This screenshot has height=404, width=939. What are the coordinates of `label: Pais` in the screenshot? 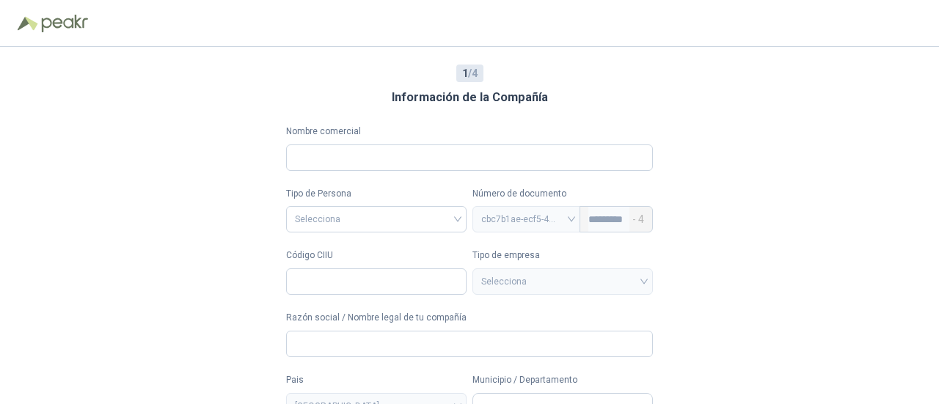 It's located at (376, 380).